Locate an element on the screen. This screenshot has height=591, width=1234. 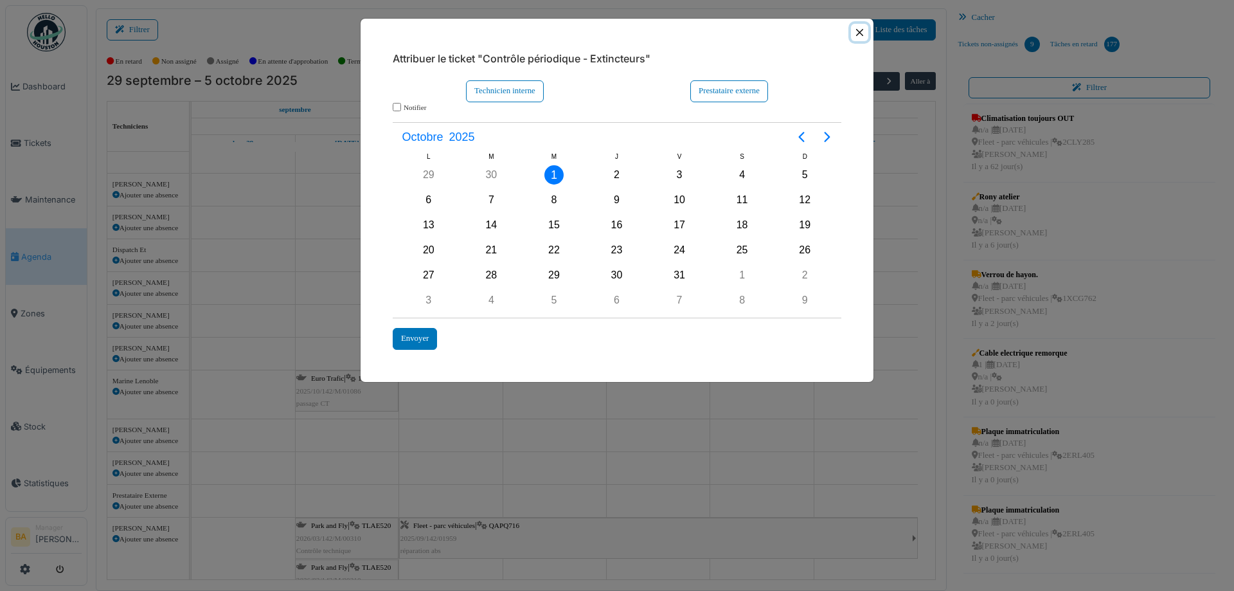
h6: Attribuer le ticket "Contrôle périodique - Extincteurs" is located at coordinates (617, 59).